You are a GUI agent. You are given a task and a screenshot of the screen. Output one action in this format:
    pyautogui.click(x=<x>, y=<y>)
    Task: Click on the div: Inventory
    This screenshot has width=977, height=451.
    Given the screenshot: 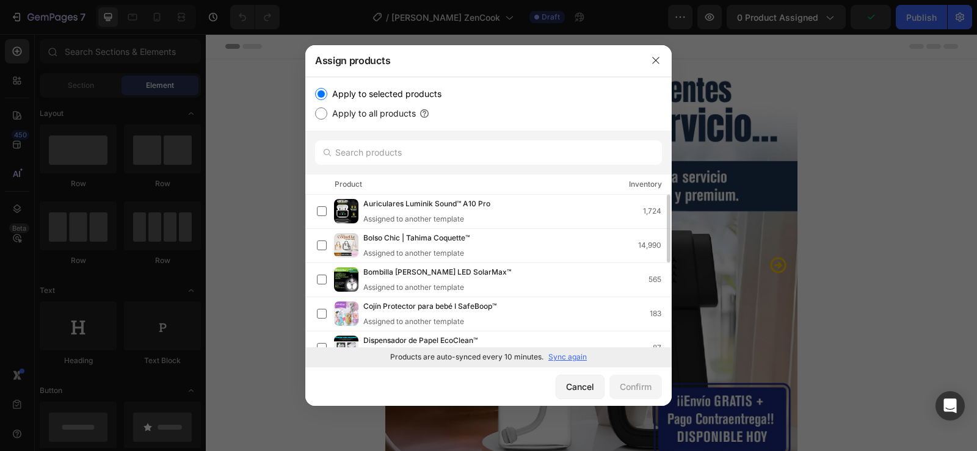 What is the action you would take?
    pyautogui.click(x=645, y=184)
    